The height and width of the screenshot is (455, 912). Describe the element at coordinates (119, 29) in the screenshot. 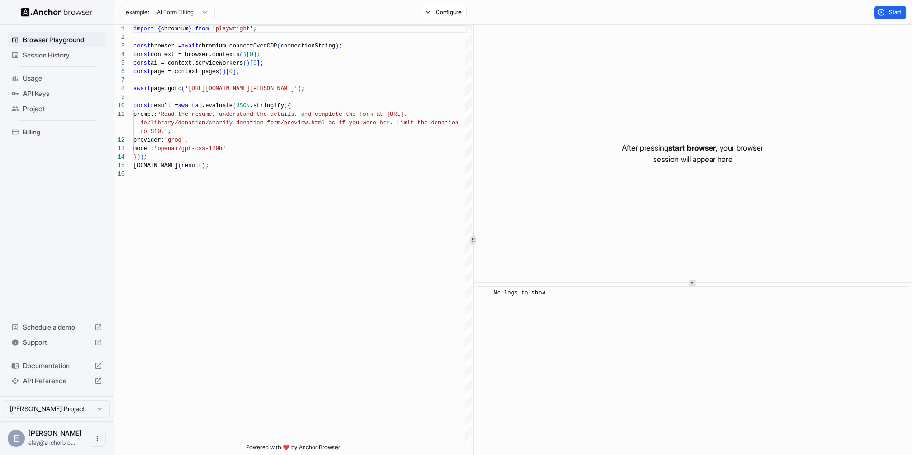

I see `div: 1` at that location.